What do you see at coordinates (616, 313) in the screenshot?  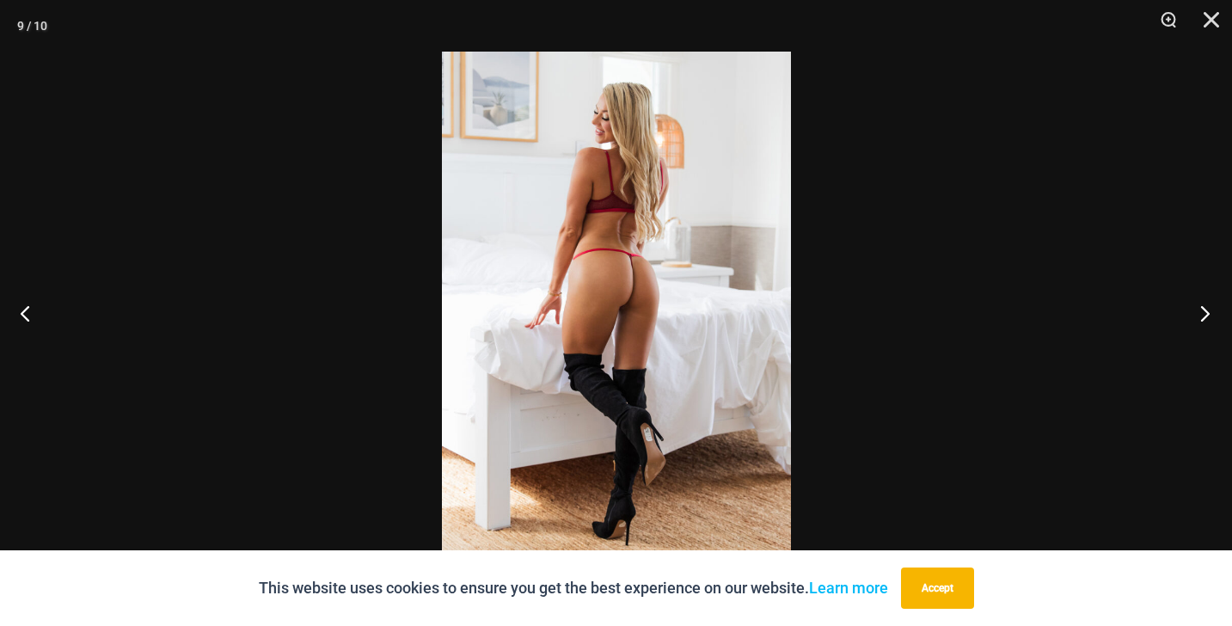 I see `img: Guilty Pleasures Red 1045 Bra 689 Micro 03` at bounding box center [616, 313].